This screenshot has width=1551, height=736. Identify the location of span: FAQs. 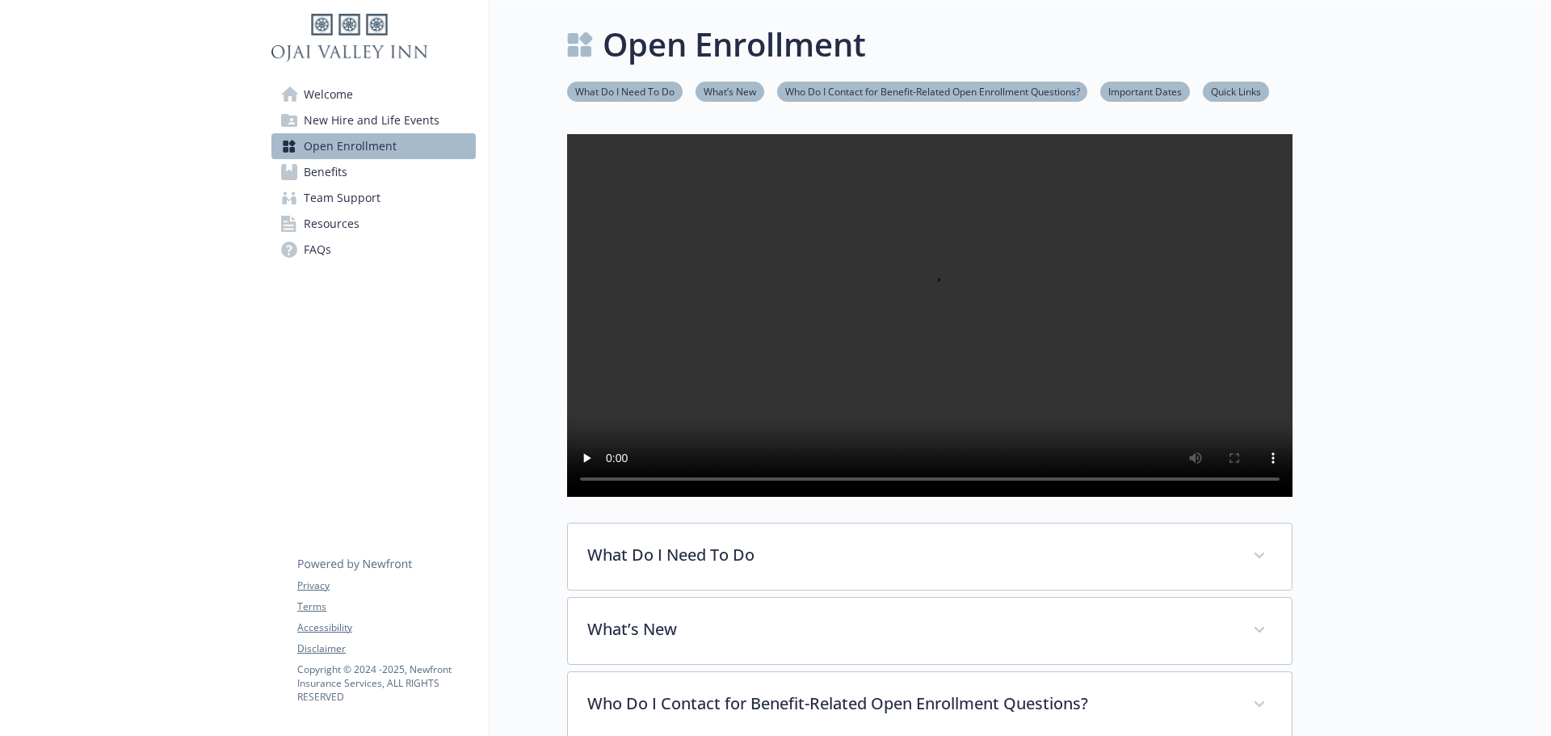
(317, 250).